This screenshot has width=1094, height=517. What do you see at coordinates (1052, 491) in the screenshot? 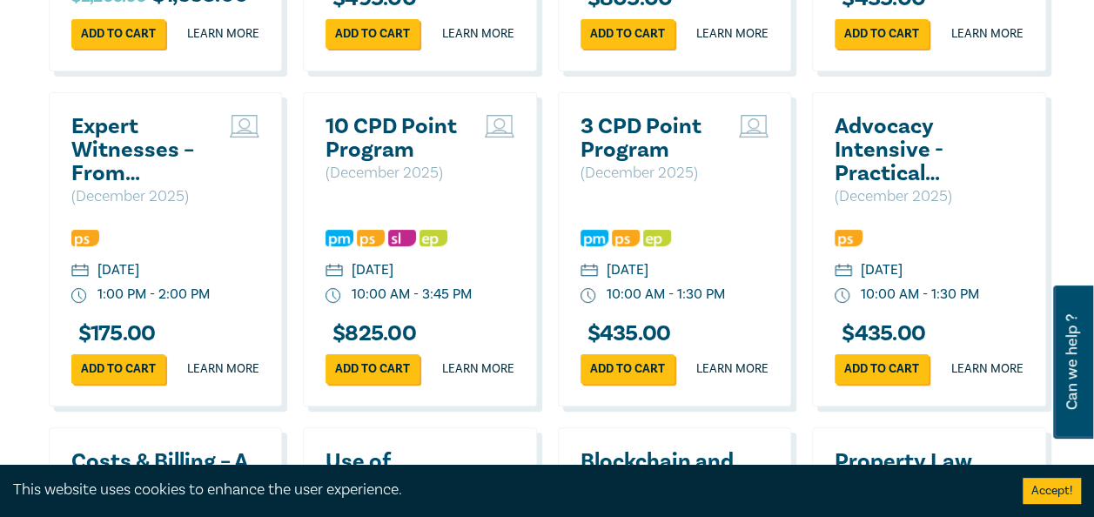
I see `button: Accept cookies` at bounding box center [1052, 491].